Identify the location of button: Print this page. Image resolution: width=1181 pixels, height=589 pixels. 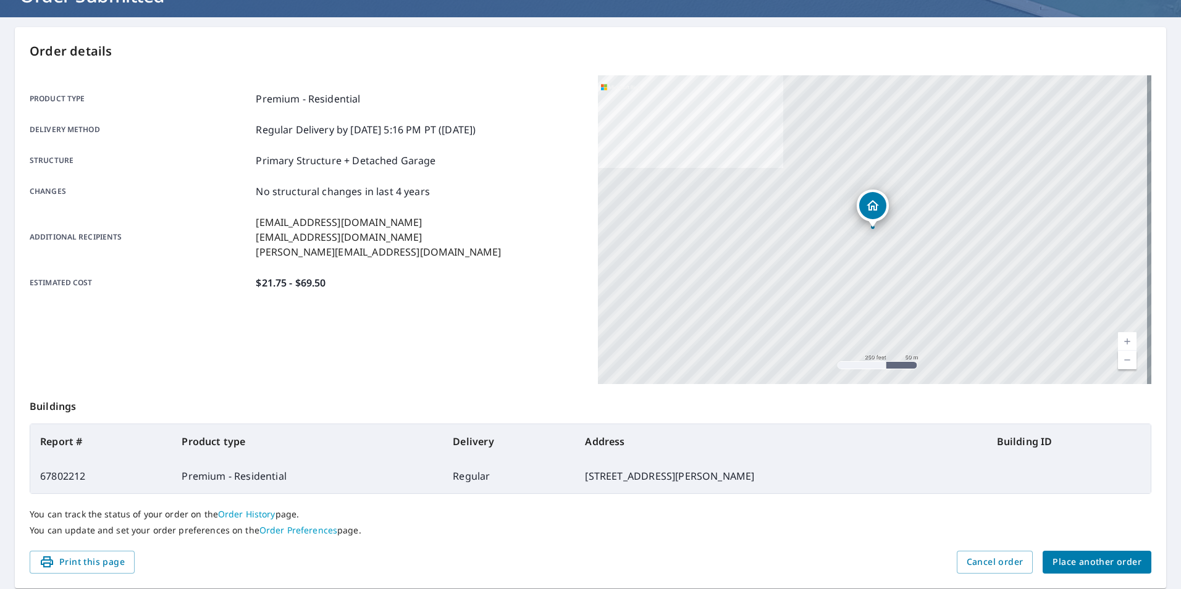
(82, 562).